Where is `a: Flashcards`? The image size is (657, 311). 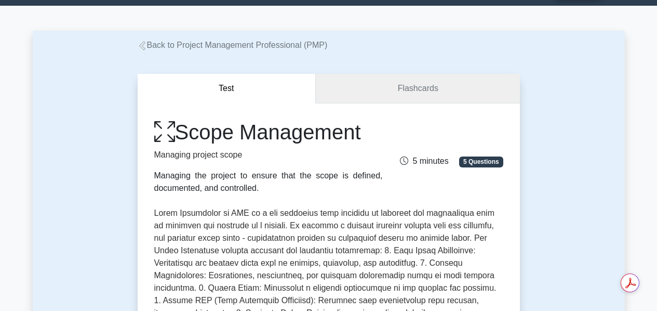 a: Flashcards is located at coordinates (418, 88).